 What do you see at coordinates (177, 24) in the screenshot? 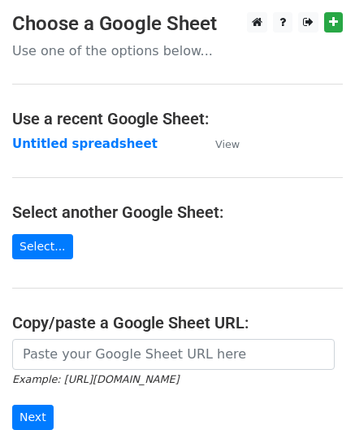
I see `h3: Choose a Google Sheet` at bounding box center [177, 24].